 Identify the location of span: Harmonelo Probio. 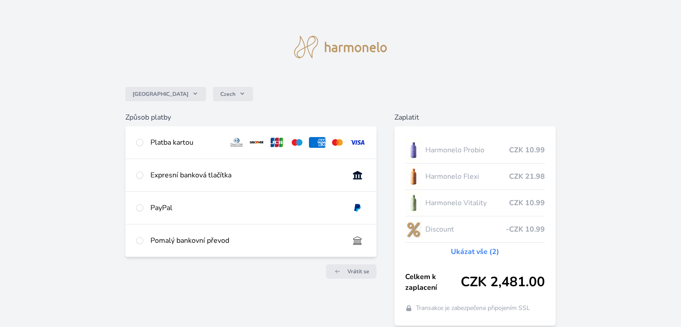
(467, 150).